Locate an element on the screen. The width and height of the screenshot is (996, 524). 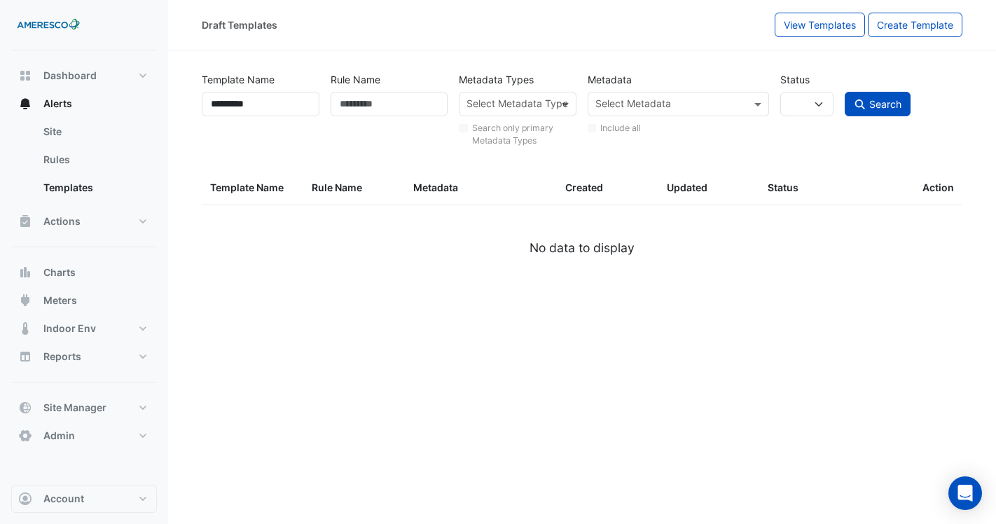
label: Include all is located at coordinates (621, 128).